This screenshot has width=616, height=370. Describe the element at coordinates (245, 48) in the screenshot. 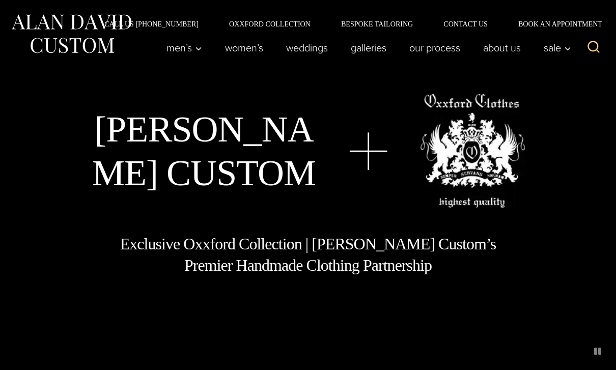

I see `a: Women’s` at that location.